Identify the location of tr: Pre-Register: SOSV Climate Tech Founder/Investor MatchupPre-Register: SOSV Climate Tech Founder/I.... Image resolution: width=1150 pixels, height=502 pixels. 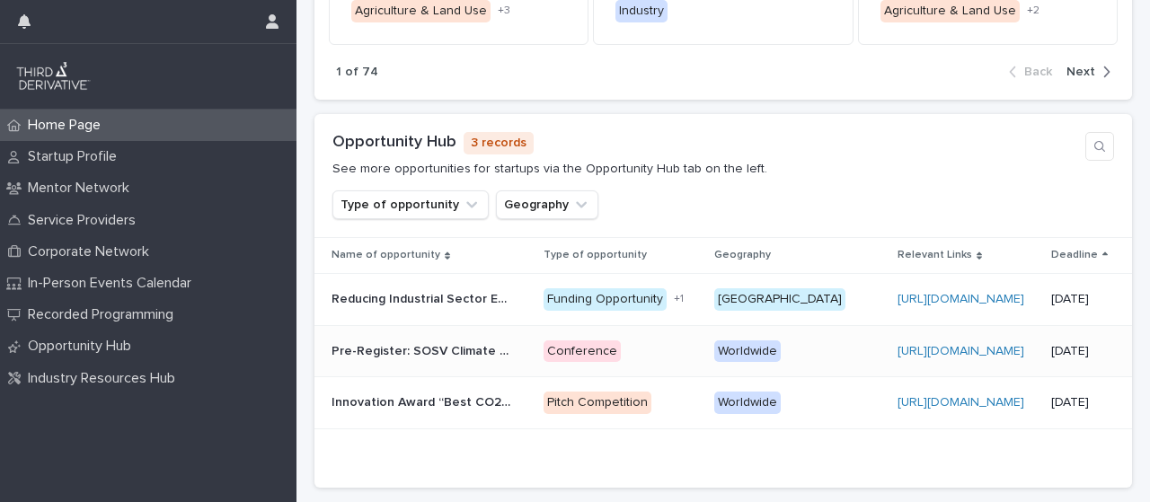
(723, 351).